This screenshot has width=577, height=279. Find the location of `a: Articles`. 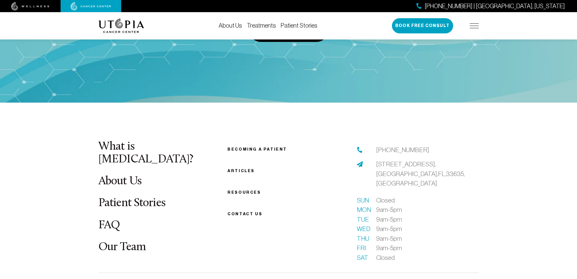

a: Articles is located at coordinates (241, 170).